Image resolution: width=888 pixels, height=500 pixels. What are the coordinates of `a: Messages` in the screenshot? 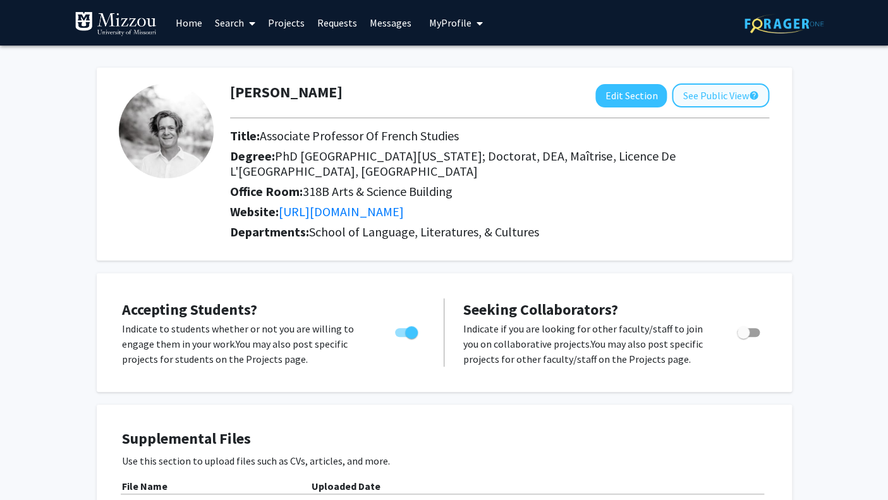 It's located at (390, 23).